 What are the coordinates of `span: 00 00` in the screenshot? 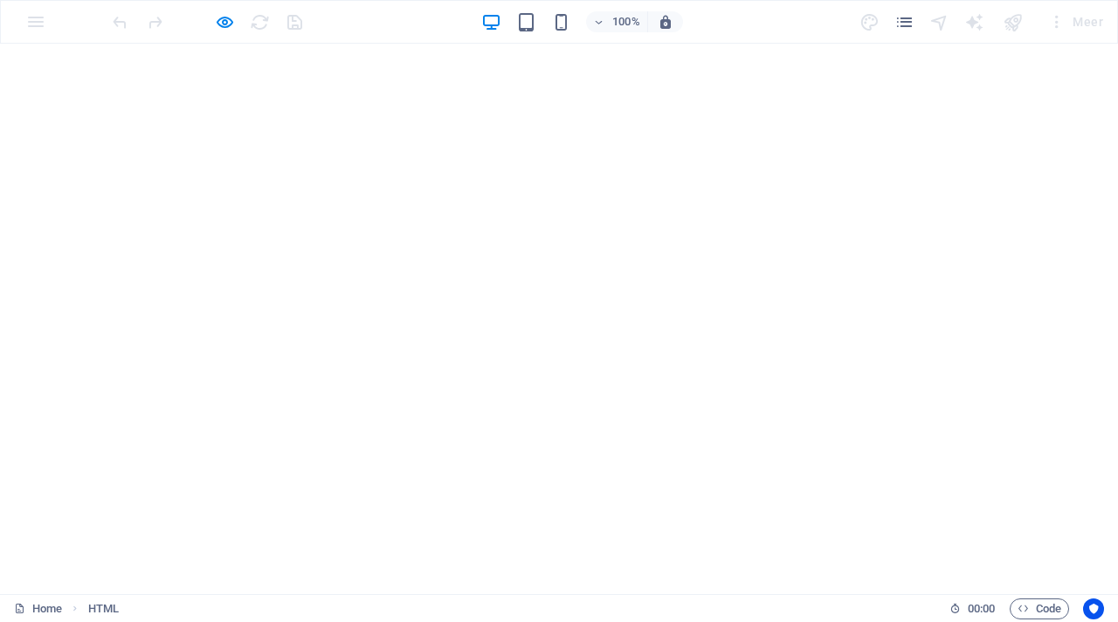 It's located at (981, 609).